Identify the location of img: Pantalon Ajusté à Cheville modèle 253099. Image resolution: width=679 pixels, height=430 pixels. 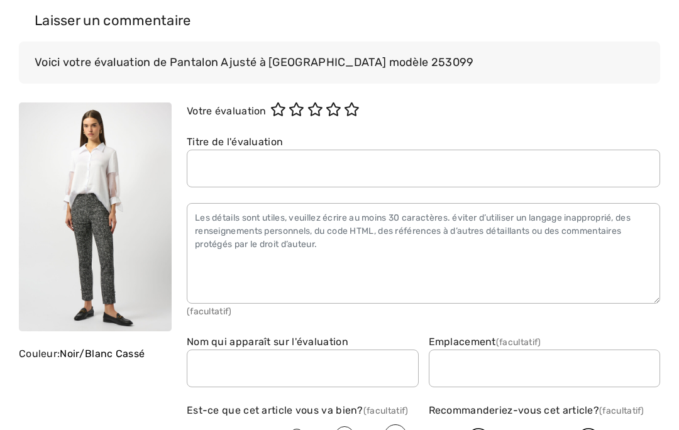
(95, 217).